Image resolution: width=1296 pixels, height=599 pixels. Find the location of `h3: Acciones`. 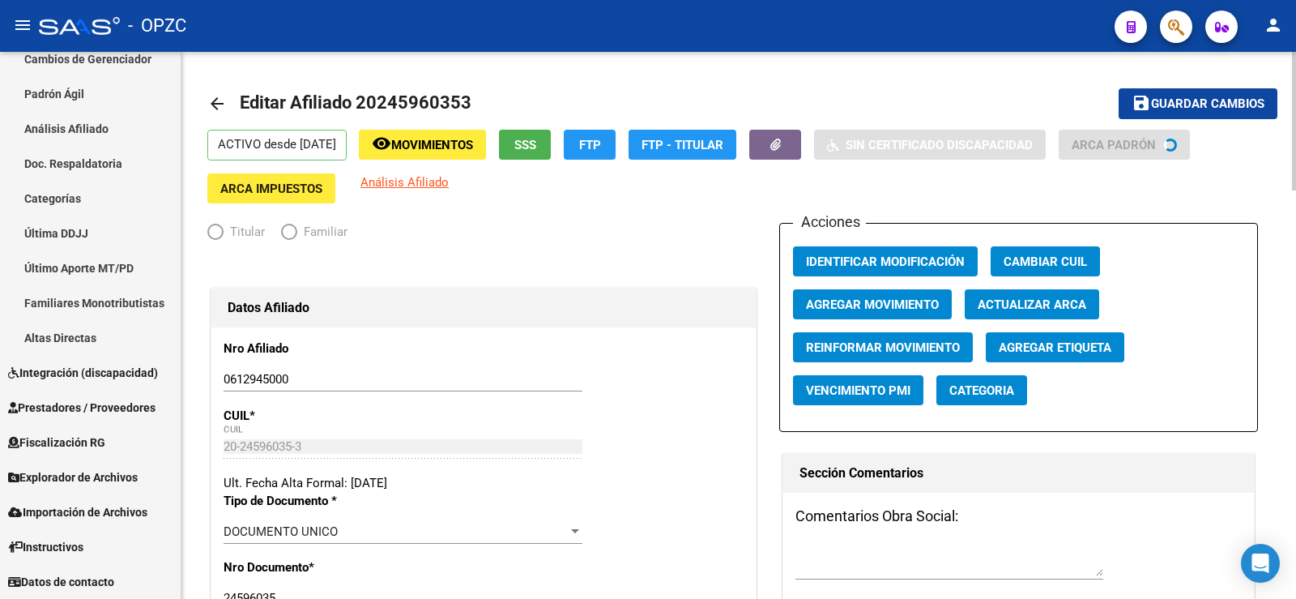

h3: Acciones is located at coordinates (829, 222).